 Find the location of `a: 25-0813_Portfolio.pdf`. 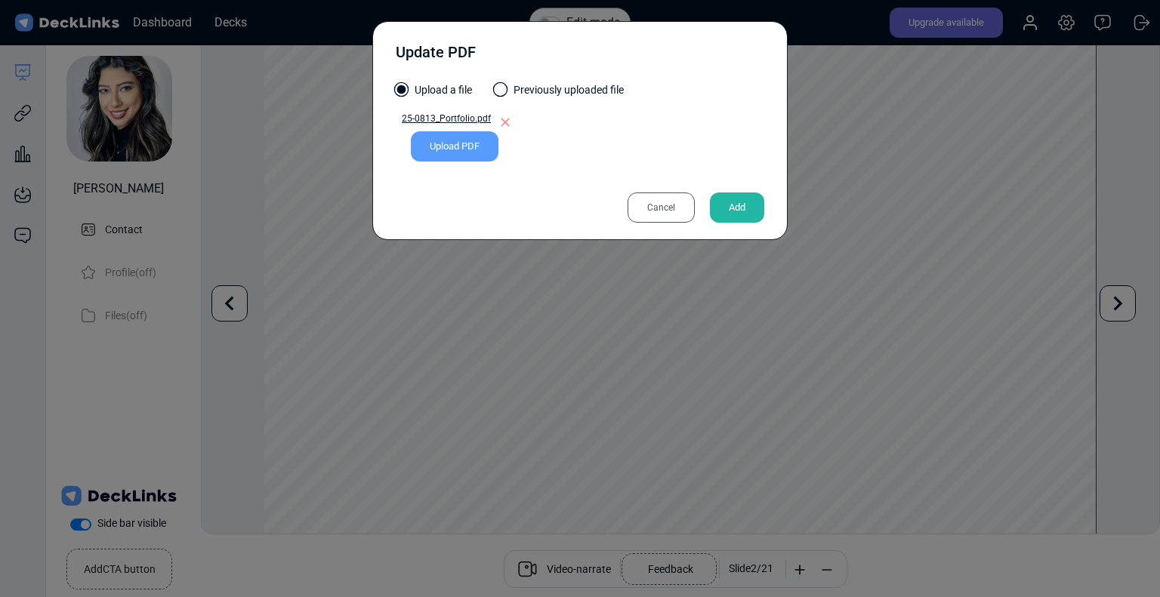

a: 25-0813_Portfolio.pdf is located at coordinates (443, 122).